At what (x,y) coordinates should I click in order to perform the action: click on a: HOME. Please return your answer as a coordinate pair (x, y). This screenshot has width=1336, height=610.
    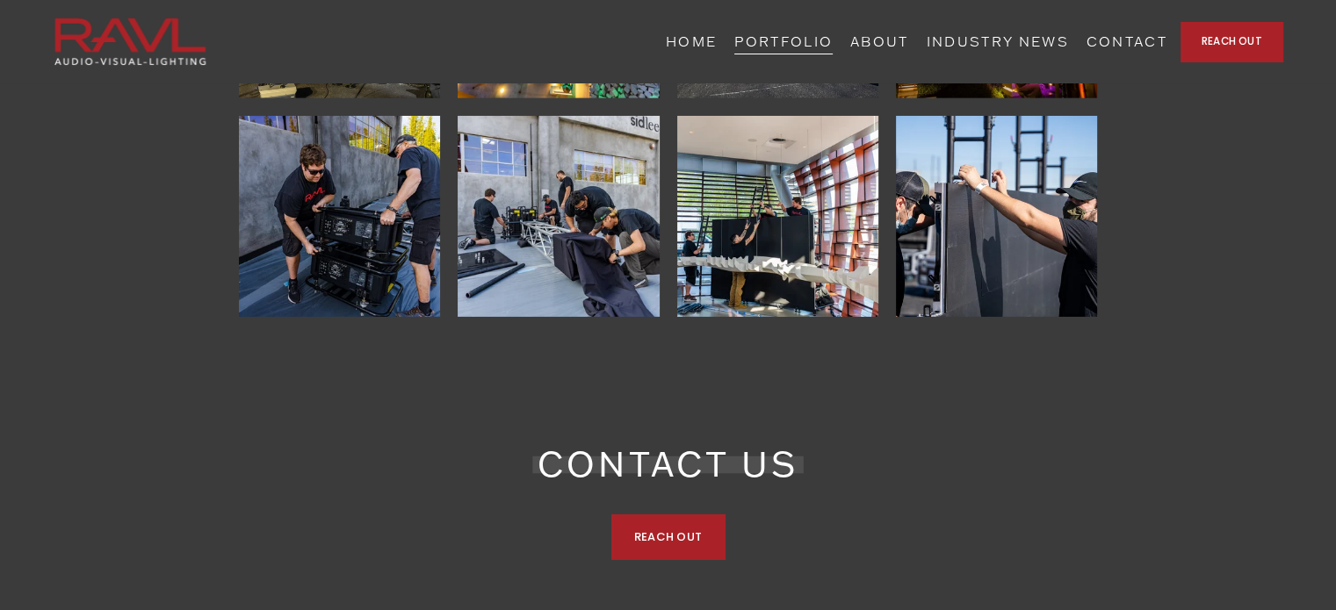
    Looking at the image, I should click on (691, 41).